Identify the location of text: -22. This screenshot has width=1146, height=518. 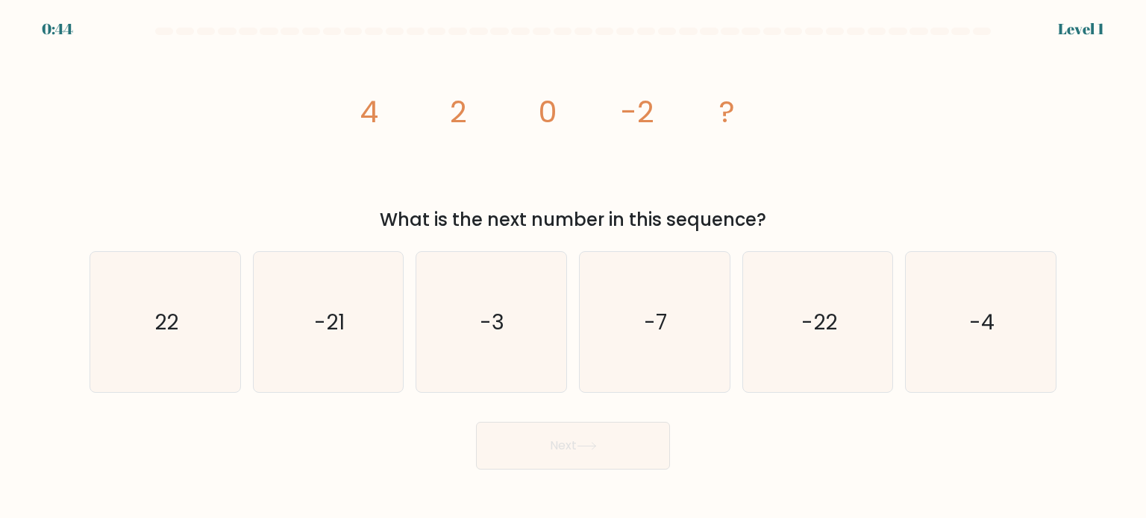
(819, 322).